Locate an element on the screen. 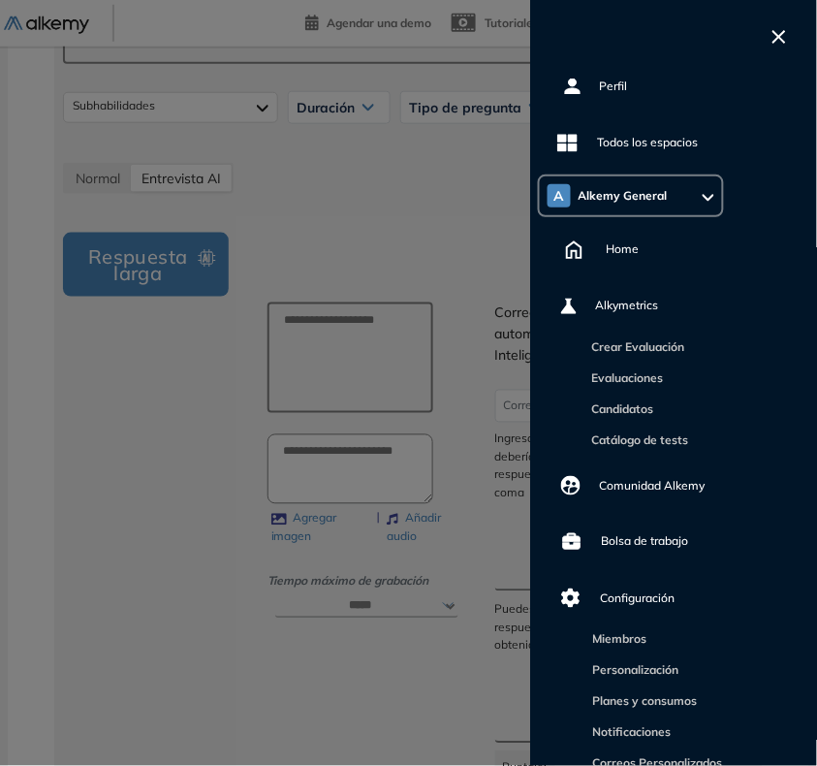  span: Home is located at coordinates (623, 249).